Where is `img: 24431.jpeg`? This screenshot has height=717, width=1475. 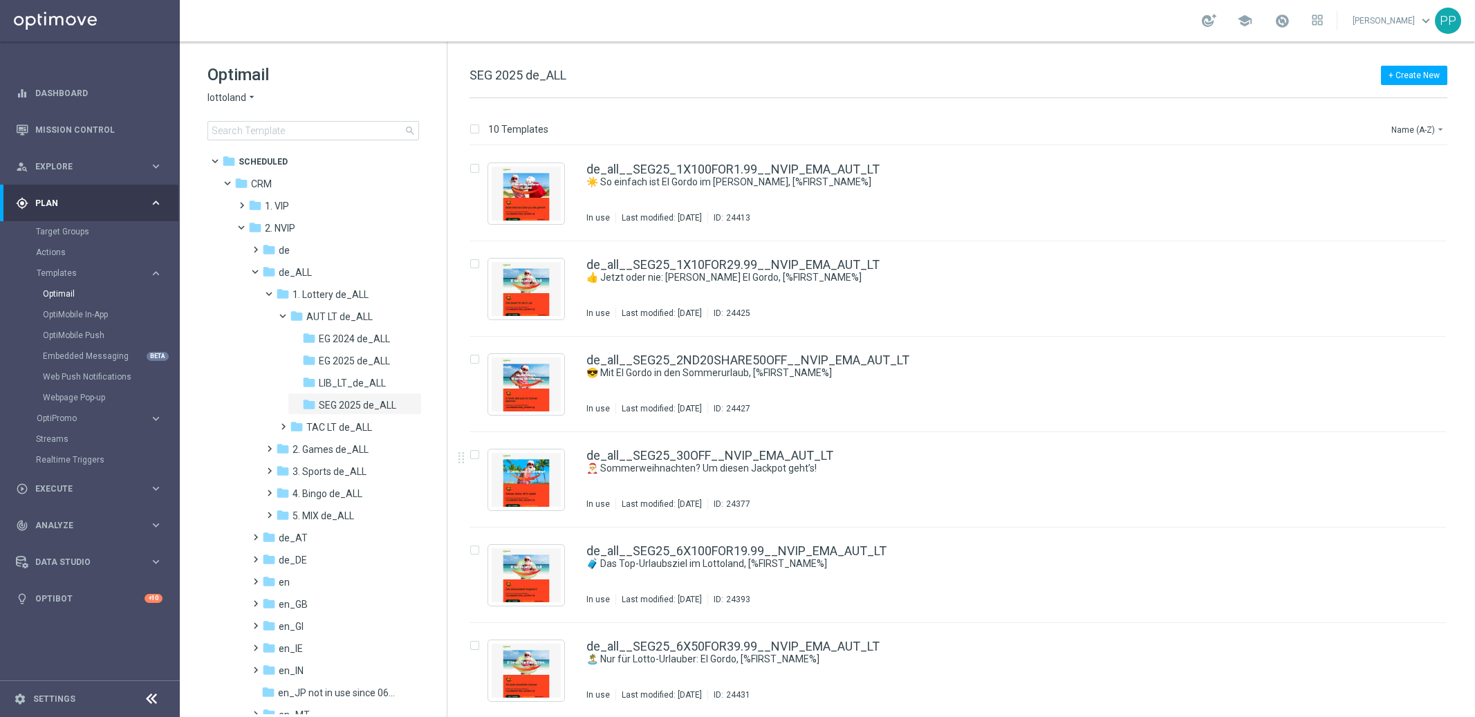 img: 24431.jpeg is located at coordinates (526, 671).